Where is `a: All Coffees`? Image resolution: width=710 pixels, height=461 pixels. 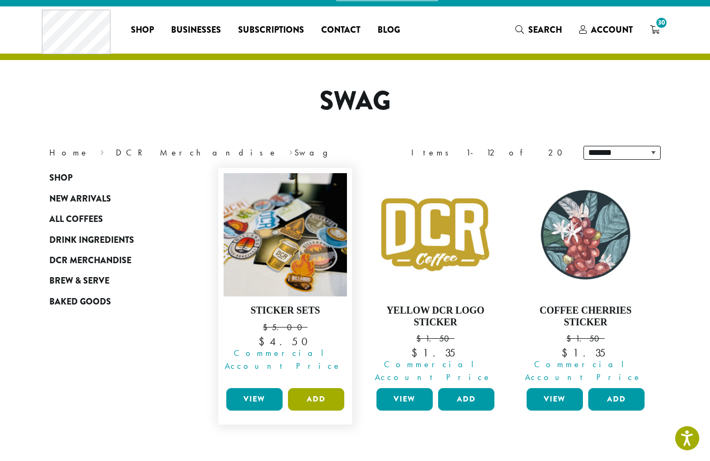
a: All Coffees is located at coordinates (114, 219).